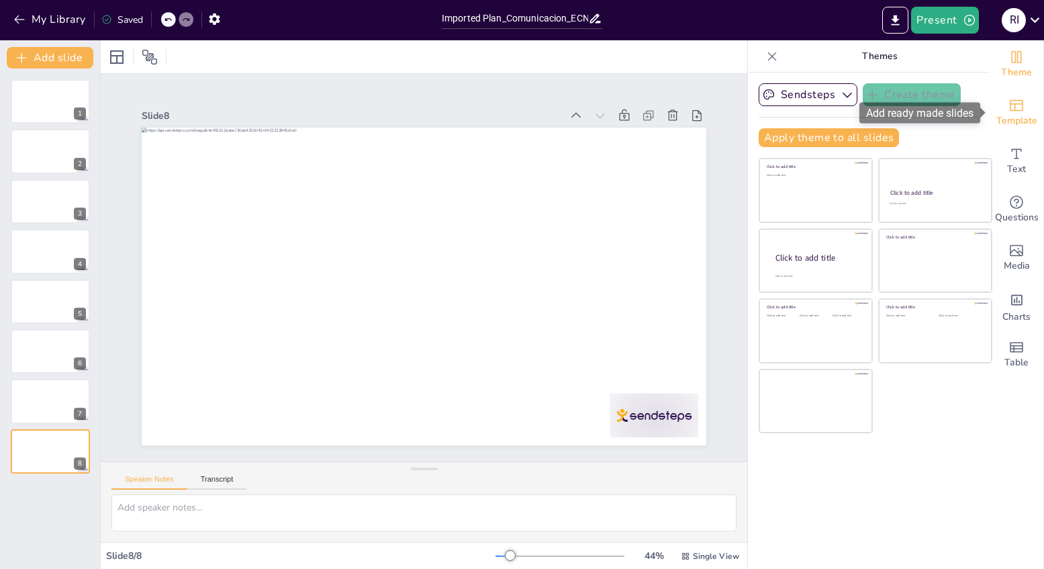 The image size is (1044, 569). I want to click on div: Add a table, so click(1017, 355).